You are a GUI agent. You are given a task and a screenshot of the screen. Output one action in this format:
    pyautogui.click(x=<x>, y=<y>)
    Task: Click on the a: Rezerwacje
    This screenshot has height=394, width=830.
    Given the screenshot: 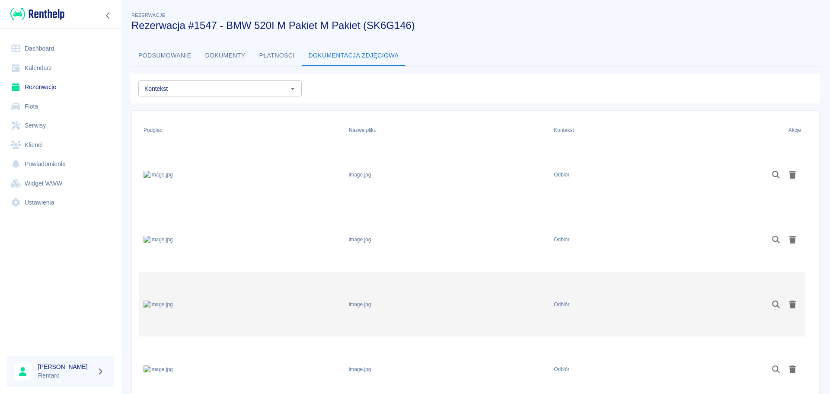 What is the action you would take?
    pyautogui.click(x=61, y=87)
    